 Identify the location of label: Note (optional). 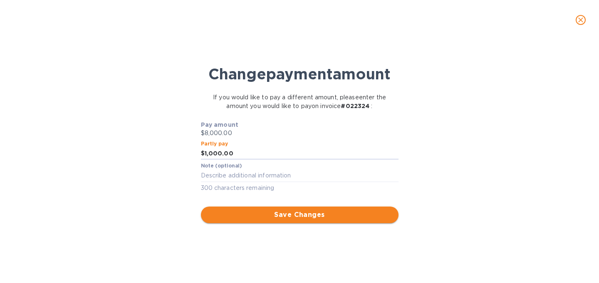
(221, 167).